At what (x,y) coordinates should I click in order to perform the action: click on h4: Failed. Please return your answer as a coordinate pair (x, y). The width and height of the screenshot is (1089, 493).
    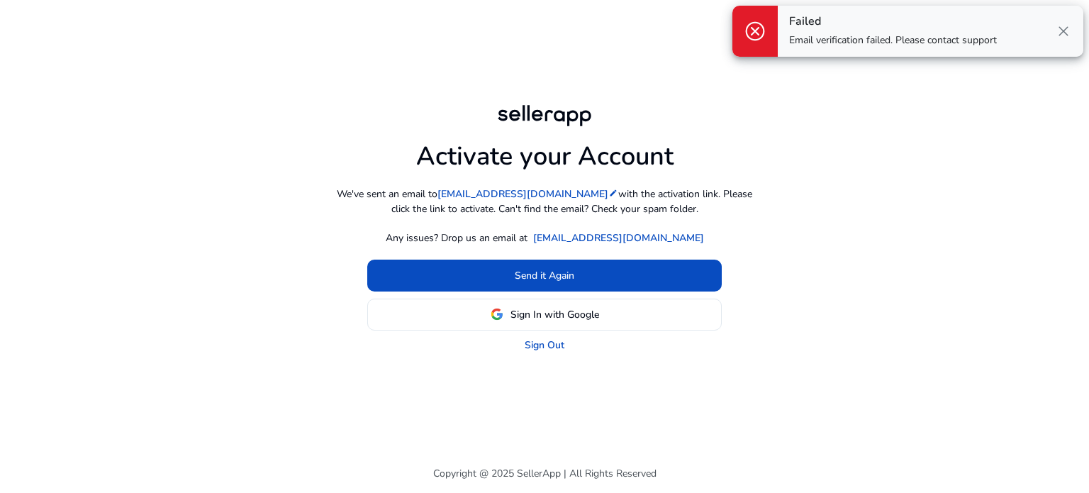
    Looking at the image, I should click on (892, 21).